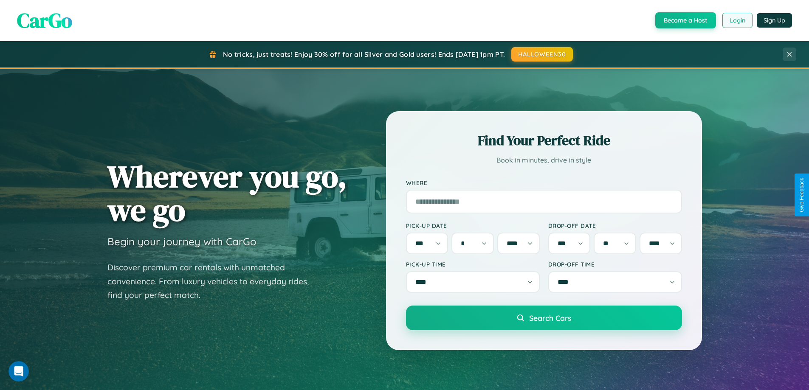 The width and height of the screenshot is (809, 390). Describe the element at coordinates (544, 183) in the screenshot. I see `label: Where` at that location.